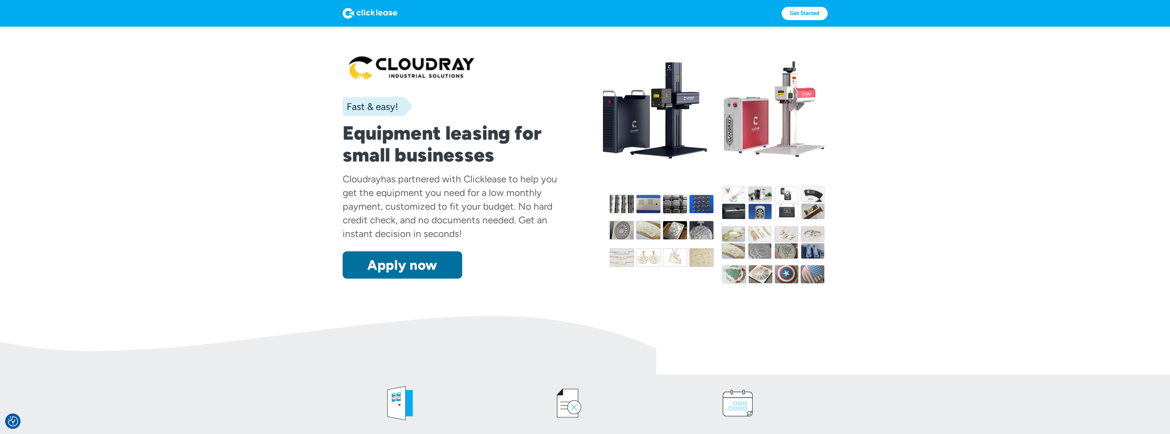 This screenshot has height=434, width=1170. Describe the element at coordinates (370, 13) in the screenshot. I see `img: Logo` at that location.